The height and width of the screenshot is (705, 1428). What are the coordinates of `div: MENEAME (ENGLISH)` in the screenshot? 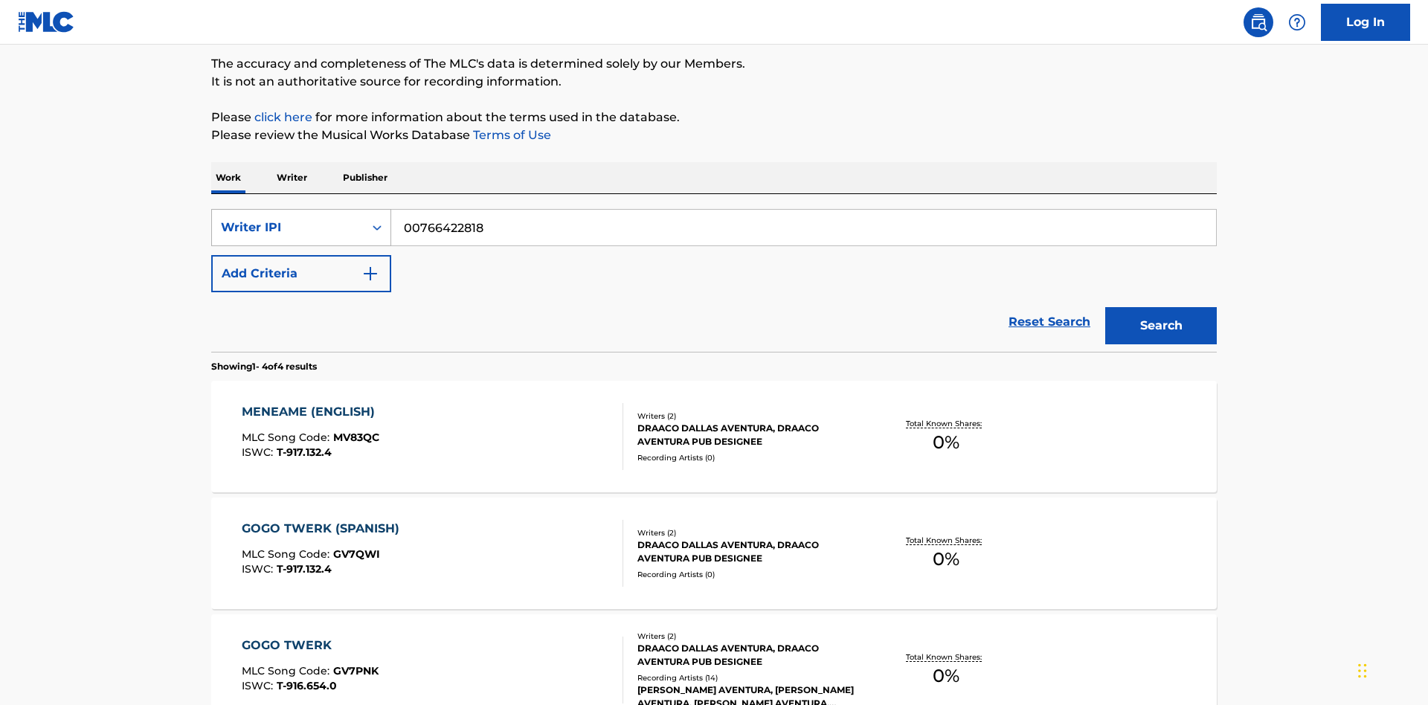 It's located at (312, 412).